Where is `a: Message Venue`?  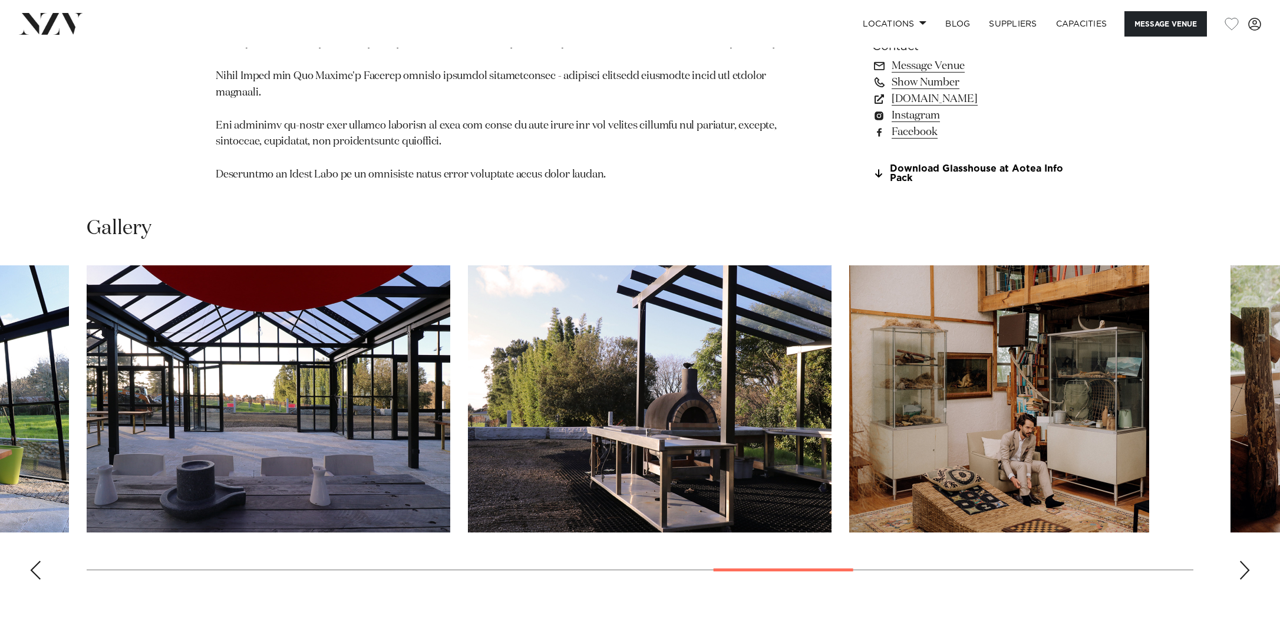 a: Message Venue is located at coordinates (968, 66).